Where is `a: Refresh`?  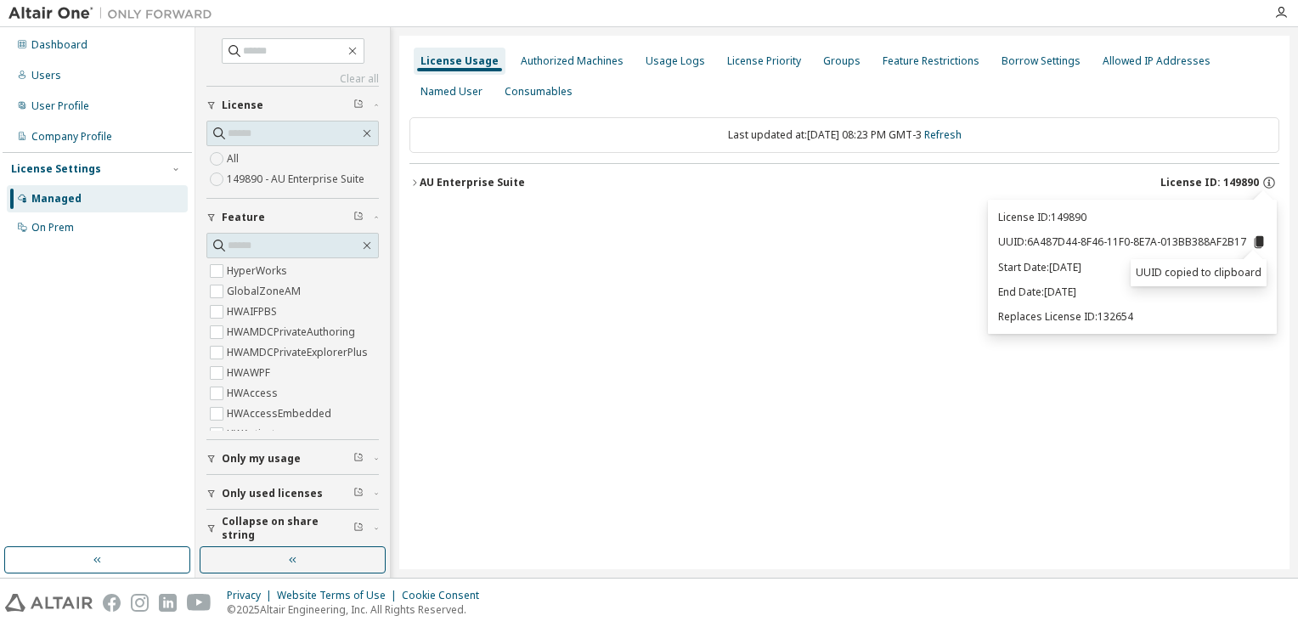 a: Refresh is located at coordinates (943, 134).